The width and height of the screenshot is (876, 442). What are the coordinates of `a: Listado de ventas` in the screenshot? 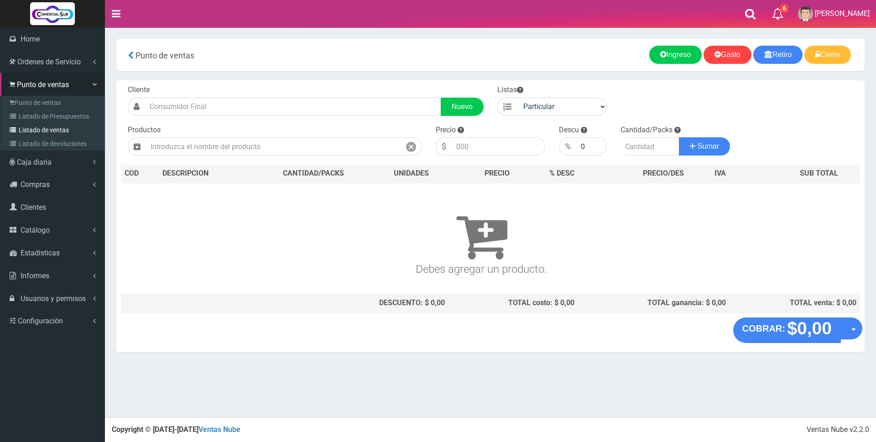 It's located at (53, 130).